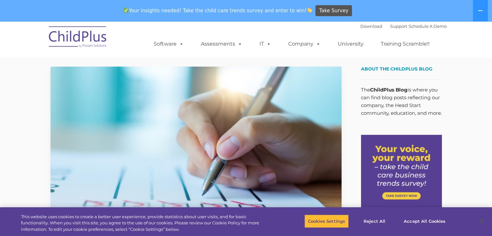 The width and height of the screenshot is (492, 236). Describe the element at coordinates (334, 11) in the screenshot. I see `a: Take Survey` at that location.